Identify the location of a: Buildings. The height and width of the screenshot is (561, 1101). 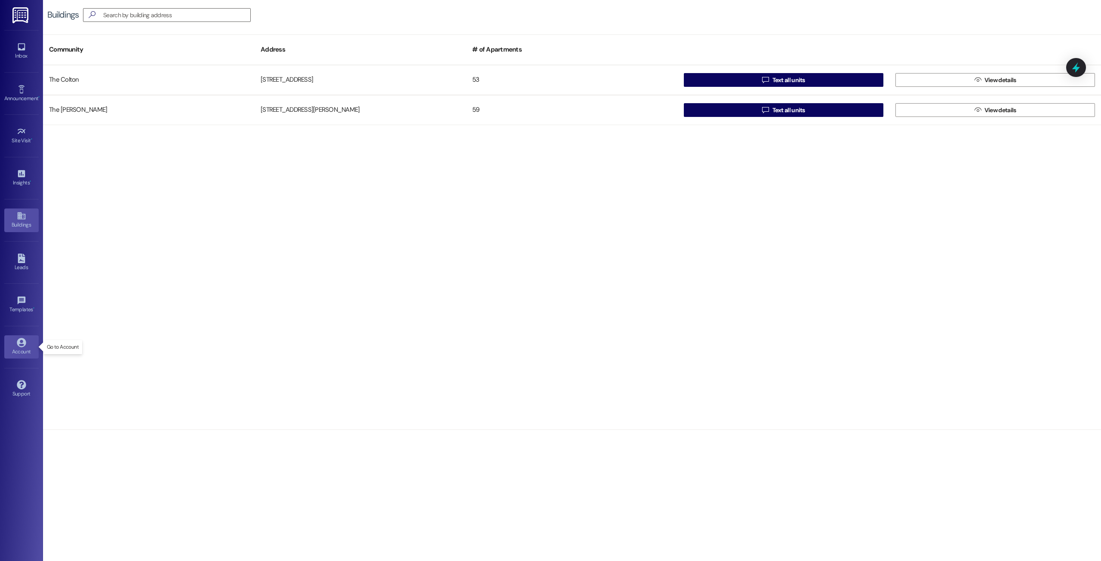
(22, 220).